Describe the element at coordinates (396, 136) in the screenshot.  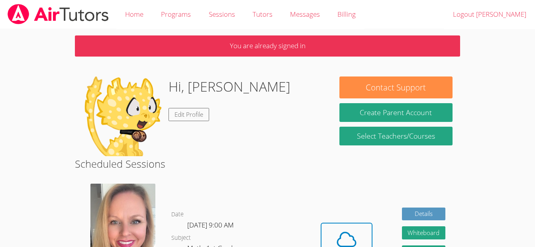
I see `a: Select Teachers/Courses` at that location.